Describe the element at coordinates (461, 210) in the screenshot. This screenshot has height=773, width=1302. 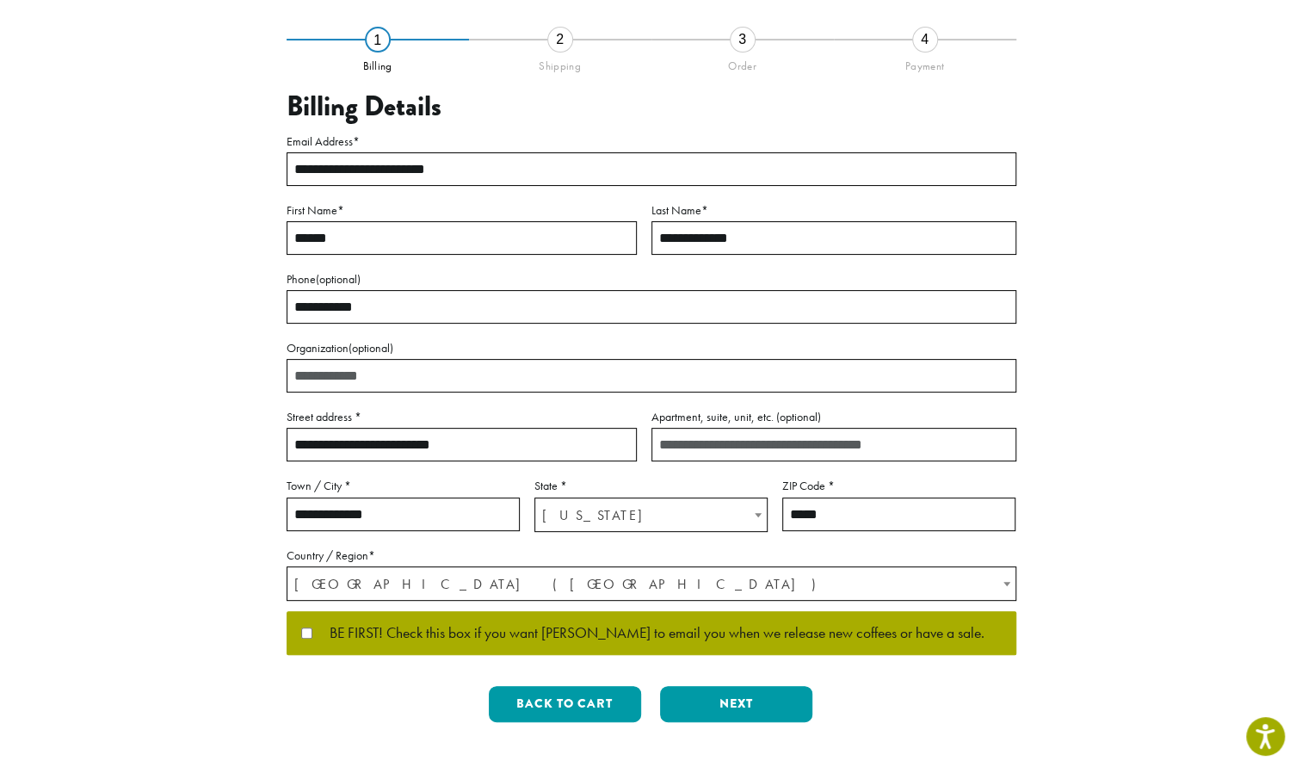
I see `label: First Name` at that location.